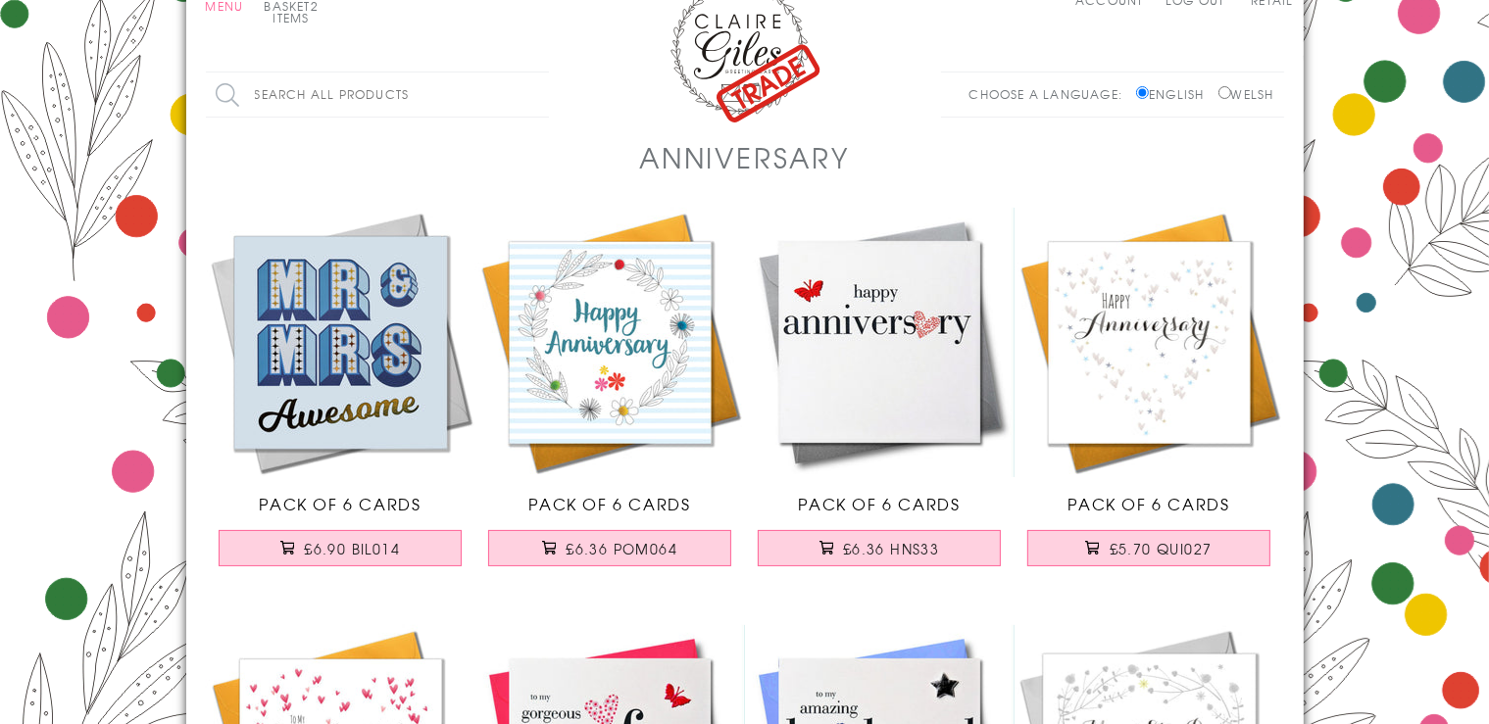 The width and height of the screenshot is (1489, 724). What do you see at coordinates (1174, 94) in the screenshot?
I see `label: English` at bounding box center [1174, 94].